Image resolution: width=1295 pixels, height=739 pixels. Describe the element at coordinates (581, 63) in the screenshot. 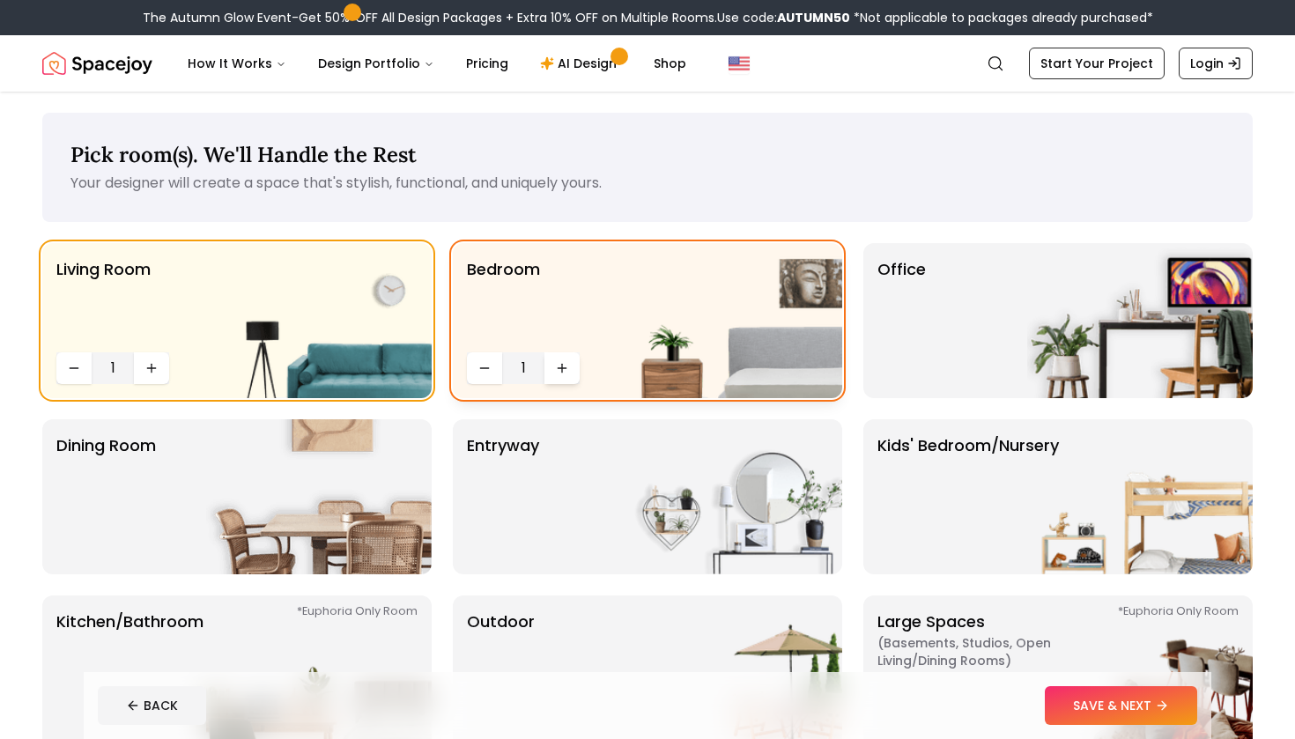

I see `a: AI Design` at that location.